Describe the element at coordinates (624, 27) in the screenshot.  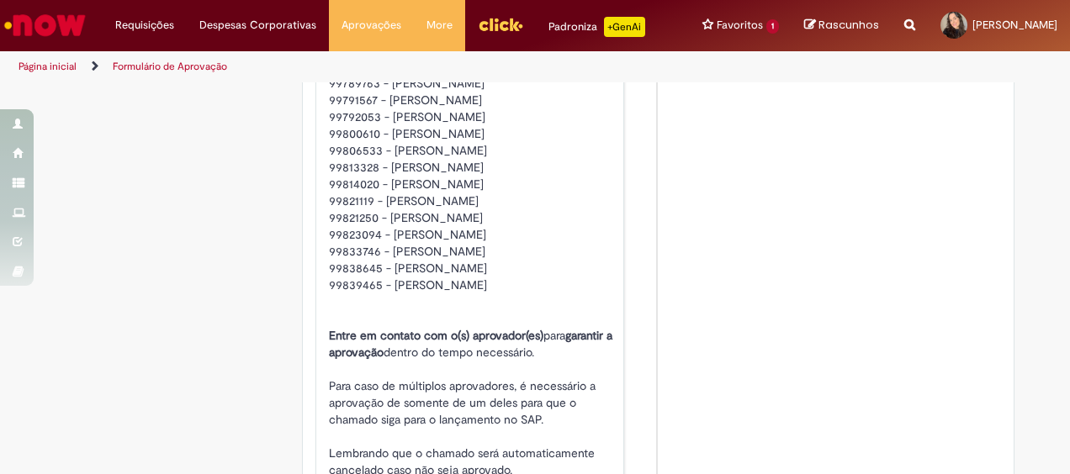
I see `p: +GenAi` at that location.